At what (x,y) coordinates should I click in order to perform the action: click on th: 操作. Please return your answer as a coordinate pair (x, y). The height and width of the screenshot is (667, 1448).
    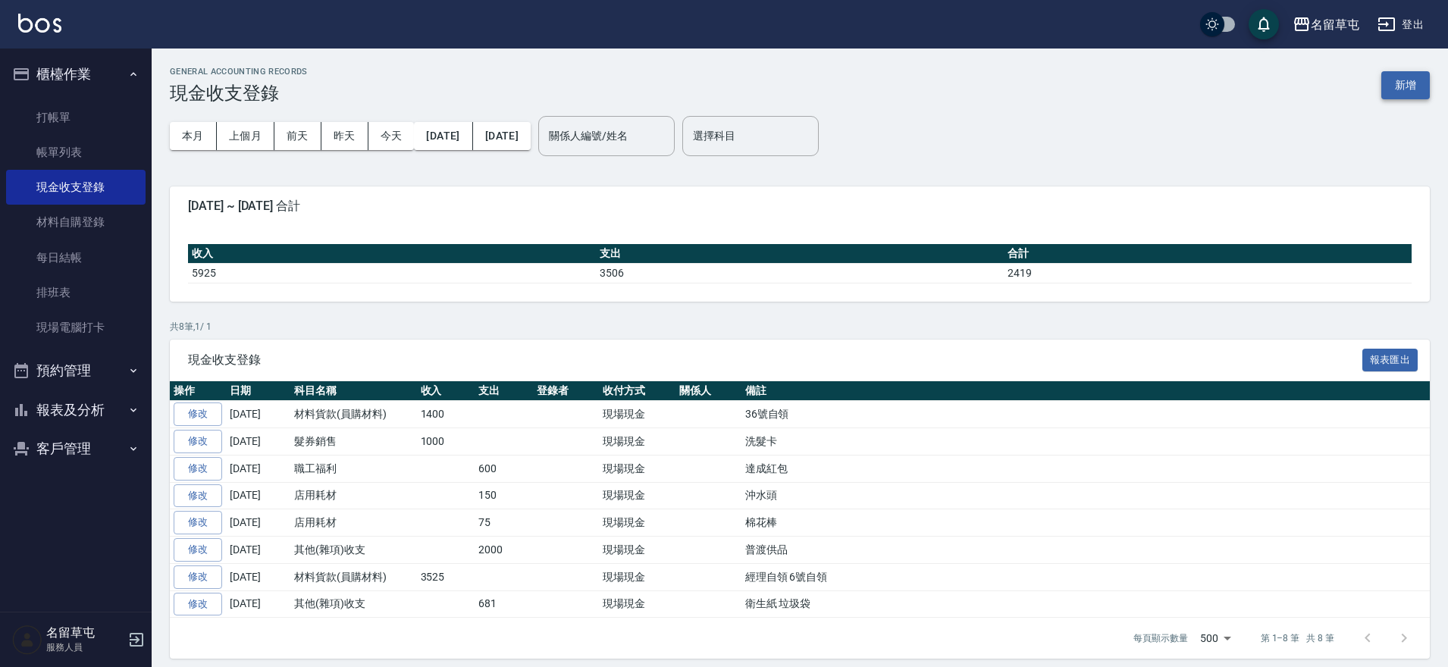
    Looking at the image, I should click on (198, 391).